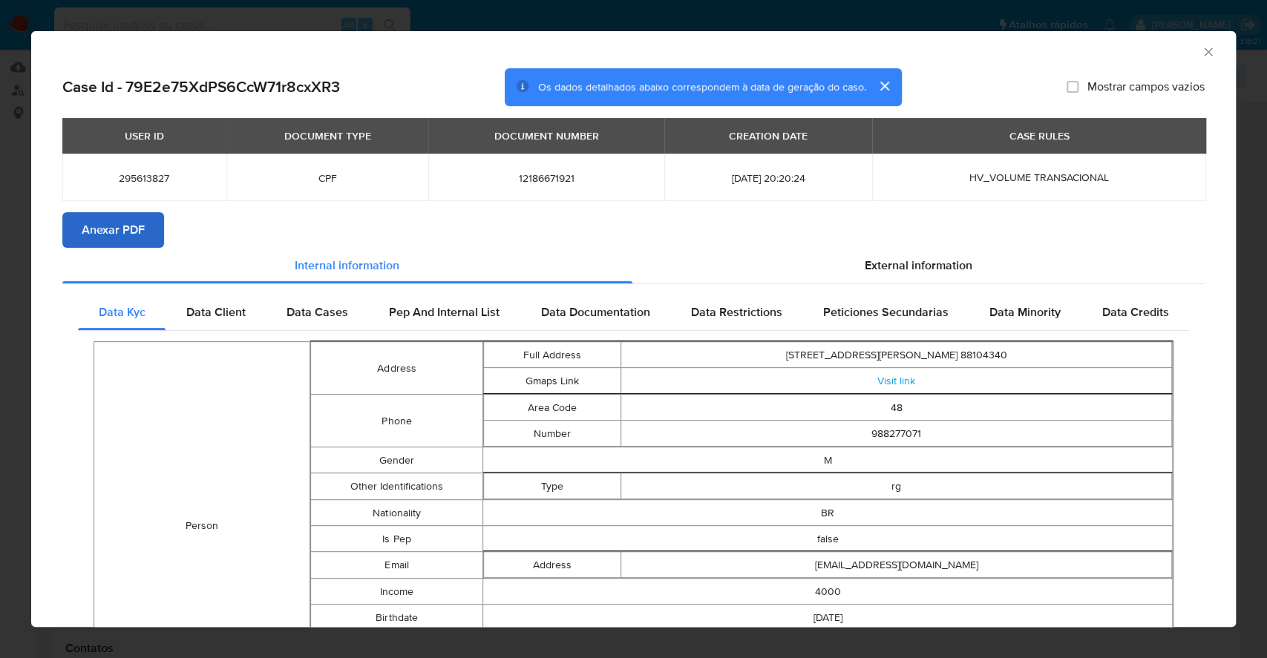  I want to click on span: HV_VOLUME TRANSACIONAL, so click(1039, 177).